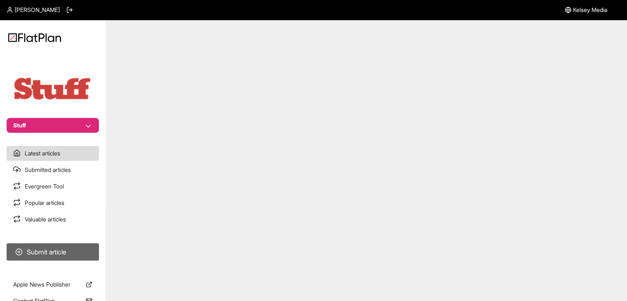  What do you see at coordinates (53, 219) in the screenshot?
I see `a: Valuable articles` at bounding box center [53, 219].